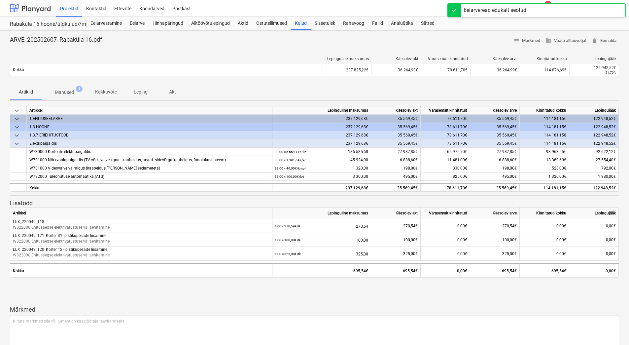  What do you see at coordinates (396, 176) in the screenshot?
I see `div: 495,00€` at bounding box center [396, 176].